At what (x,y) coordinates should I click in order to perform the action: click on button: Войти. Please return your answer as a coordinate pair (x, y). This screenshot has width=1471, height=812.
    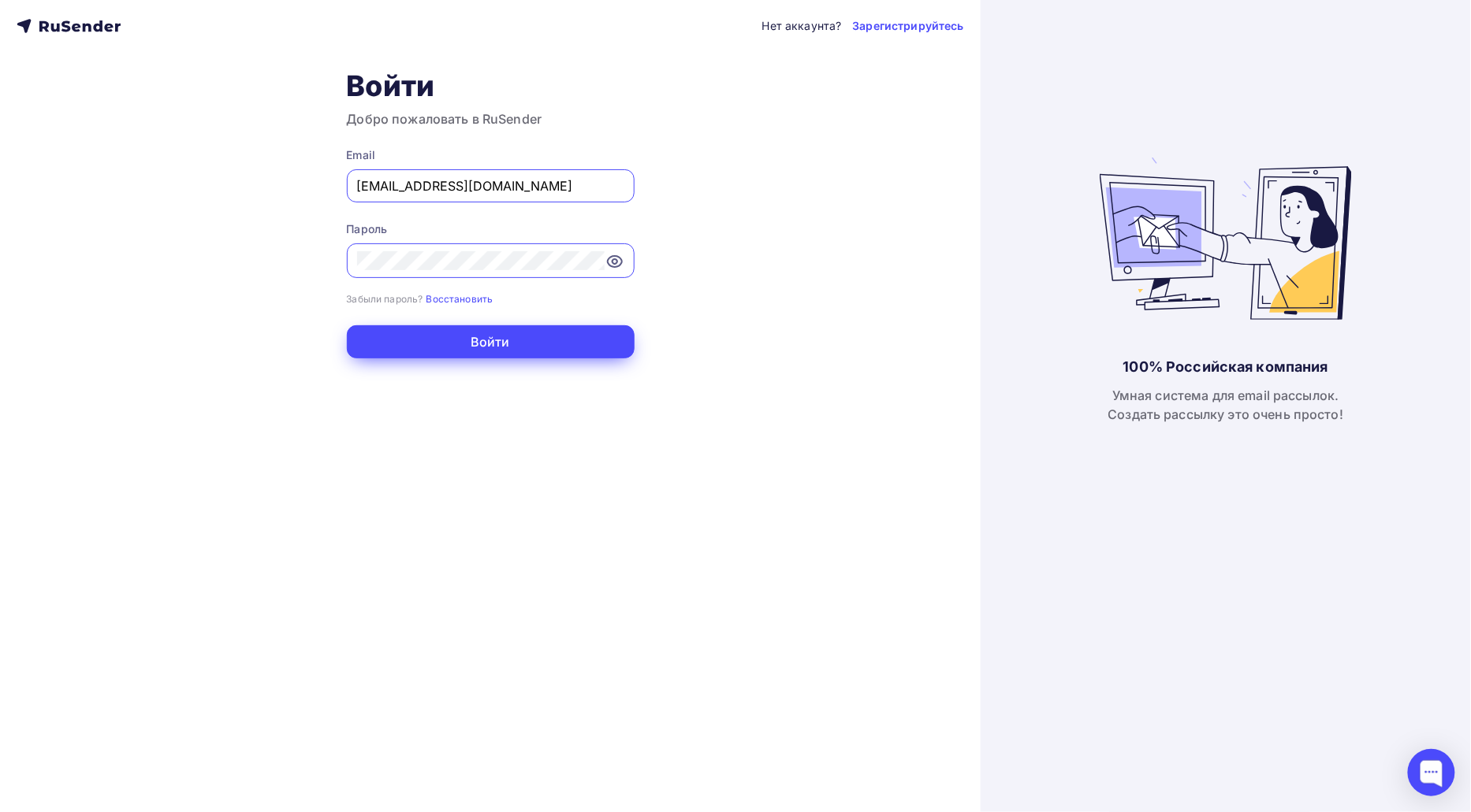
    Looking at the image, I should click on (491, 342).